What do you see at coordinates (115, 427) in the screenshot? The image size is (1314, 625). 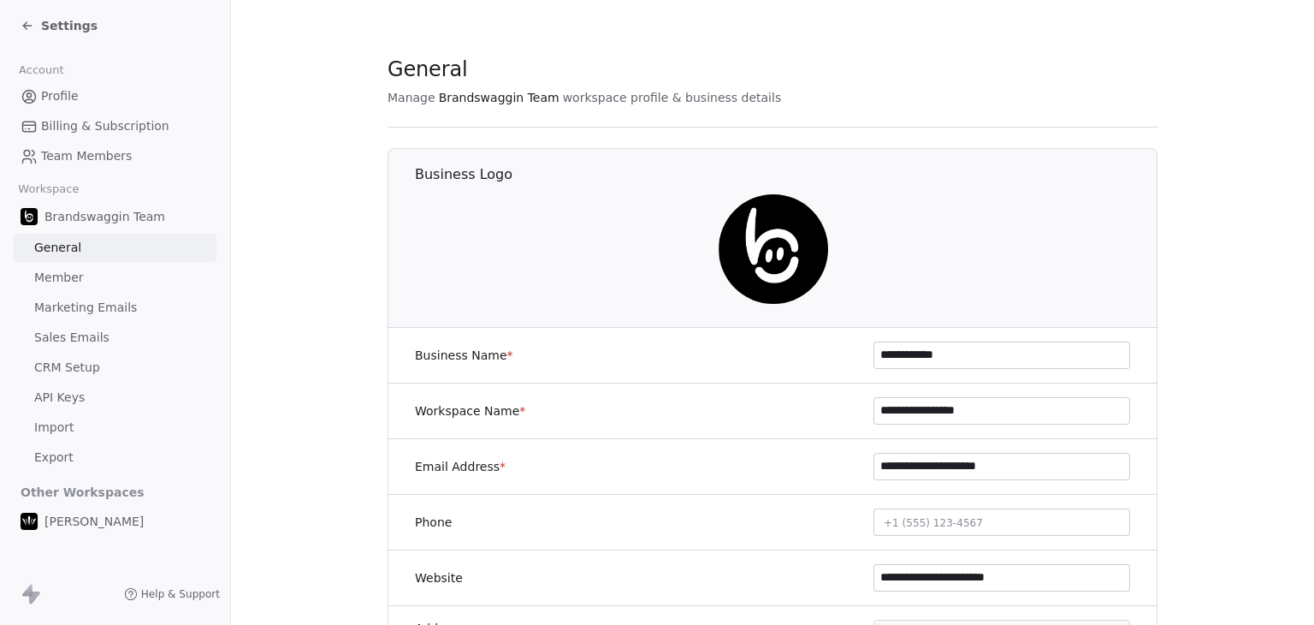 I see `a: Import` at bounding box center [115, 427].